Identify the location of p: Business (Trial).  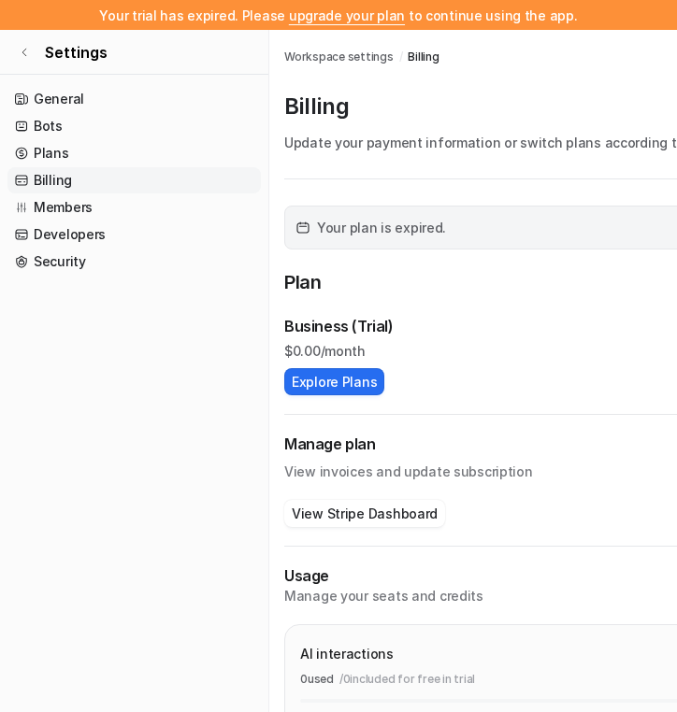
(338, 326).